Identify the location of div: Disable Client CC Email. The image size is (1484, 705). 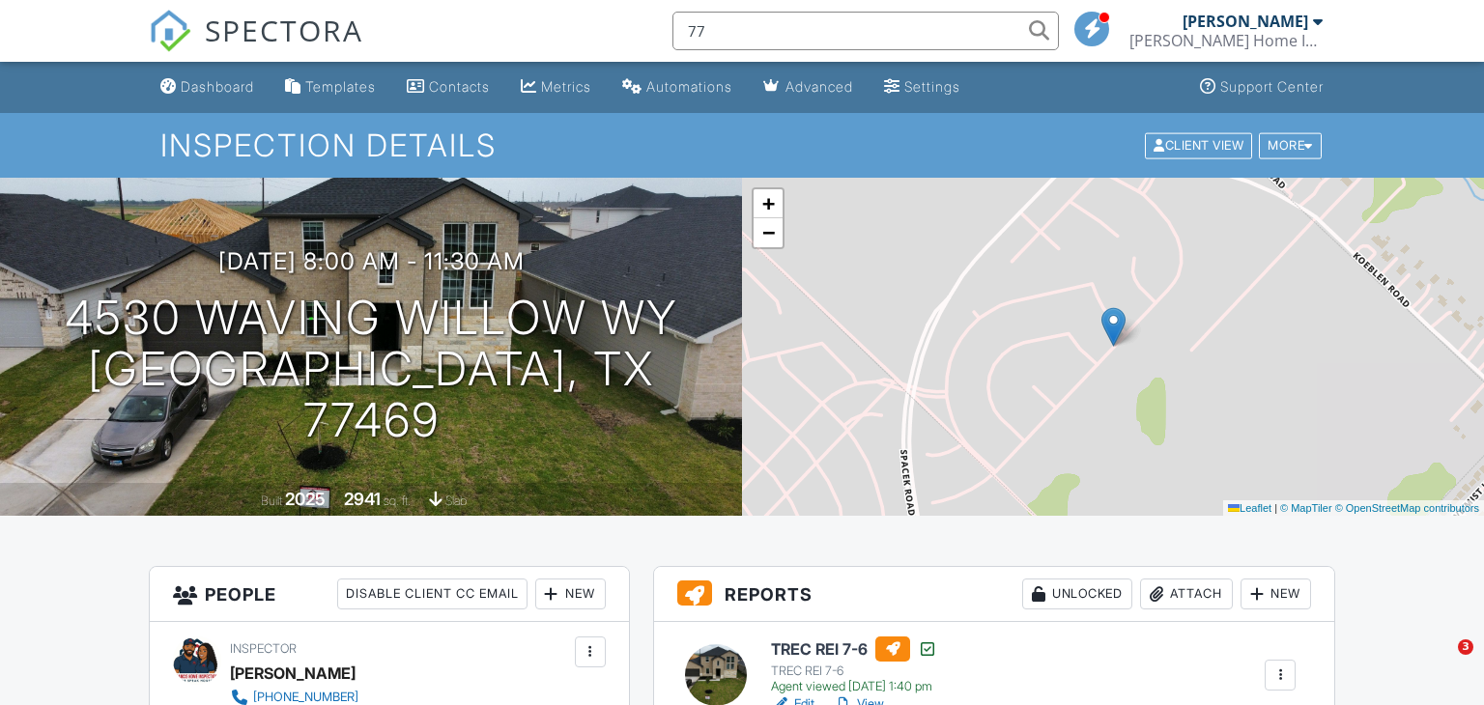
(432, 594).